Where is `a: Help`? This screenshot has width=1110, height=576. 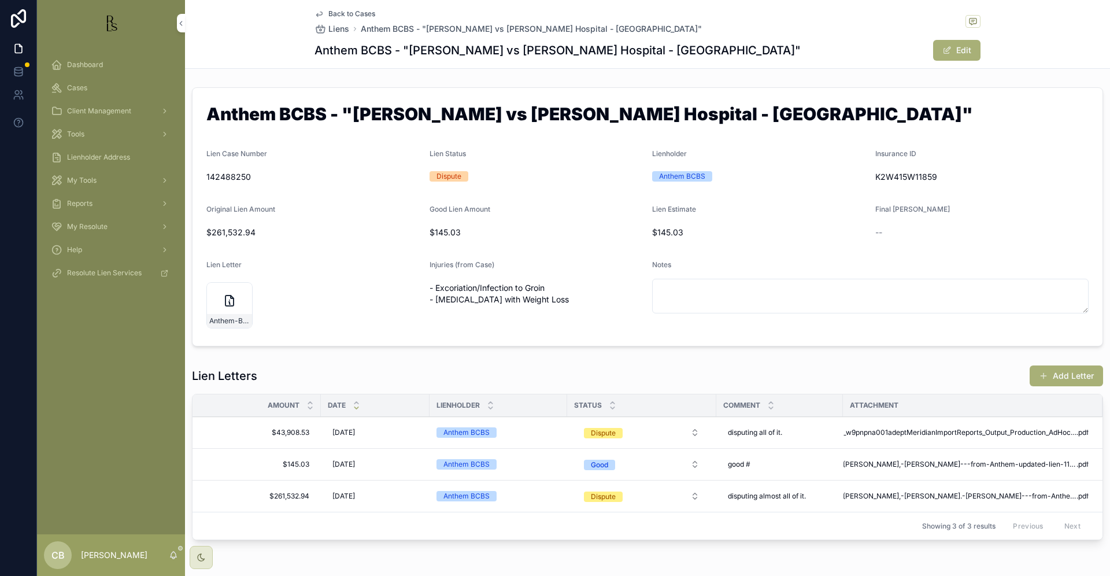 a: Help is located at coordinates (111, 250).